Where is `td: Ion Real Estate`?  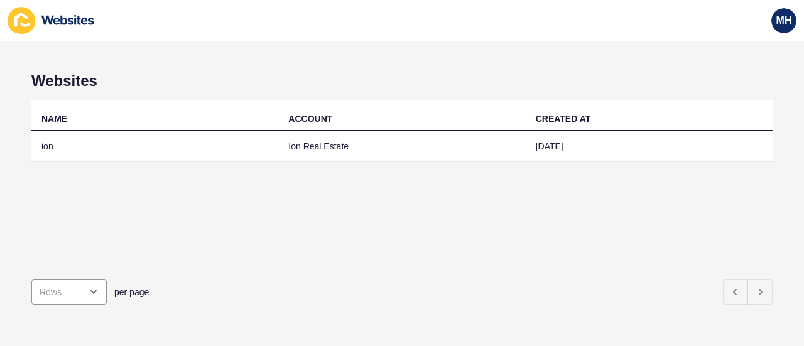
td: Ion Real Estate is located at coordinates (402, 146).